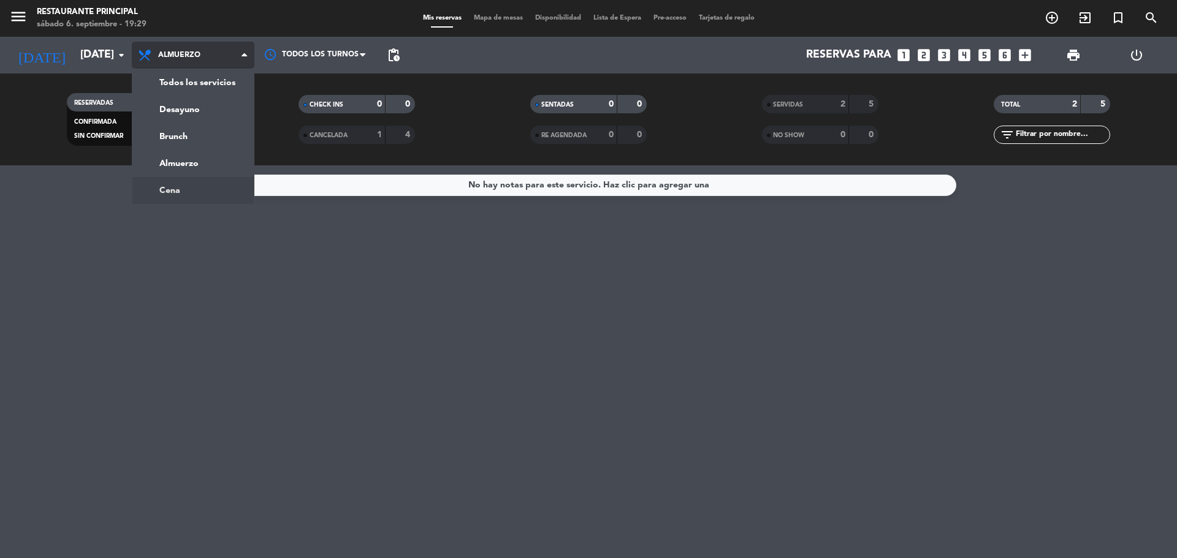 This screenshot has height=558, width=1177. What do you see at coordinates (564, 135) in the screenshot?
I see `span: RE AGENDADA` at bounding box center [564, 135].